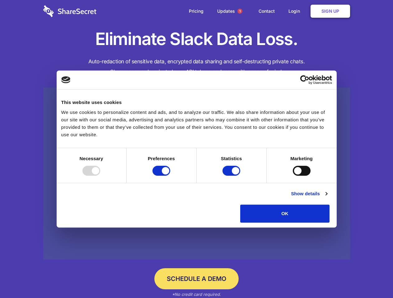 The image size is (393, 298). What do you see at coordinates (196, 67) in the screenshot?
I see `h4: Auto-redaction of sensitive data, encrypted data sharing and self-destructing private chats. Shar...` at bounding box center [196, 67].